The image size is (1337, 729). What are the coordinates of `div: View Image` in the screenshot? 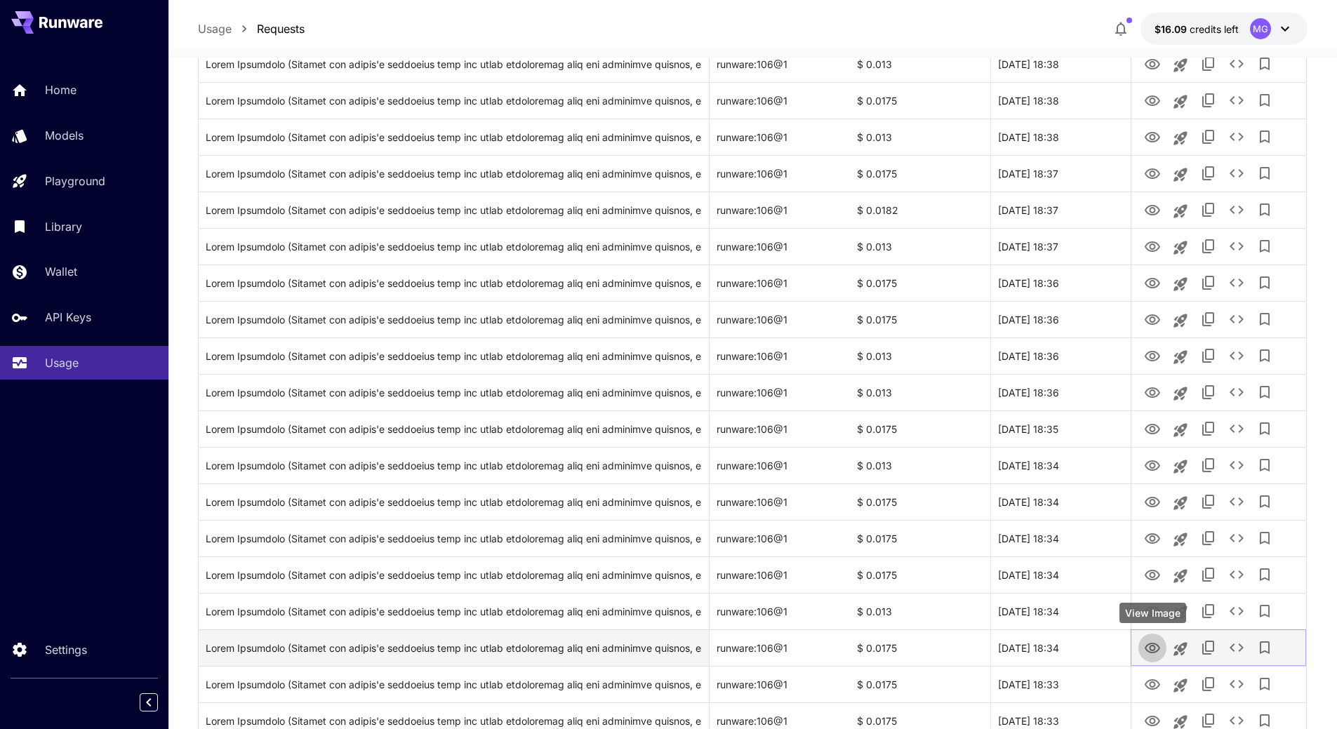 It's located at (1152, 613).